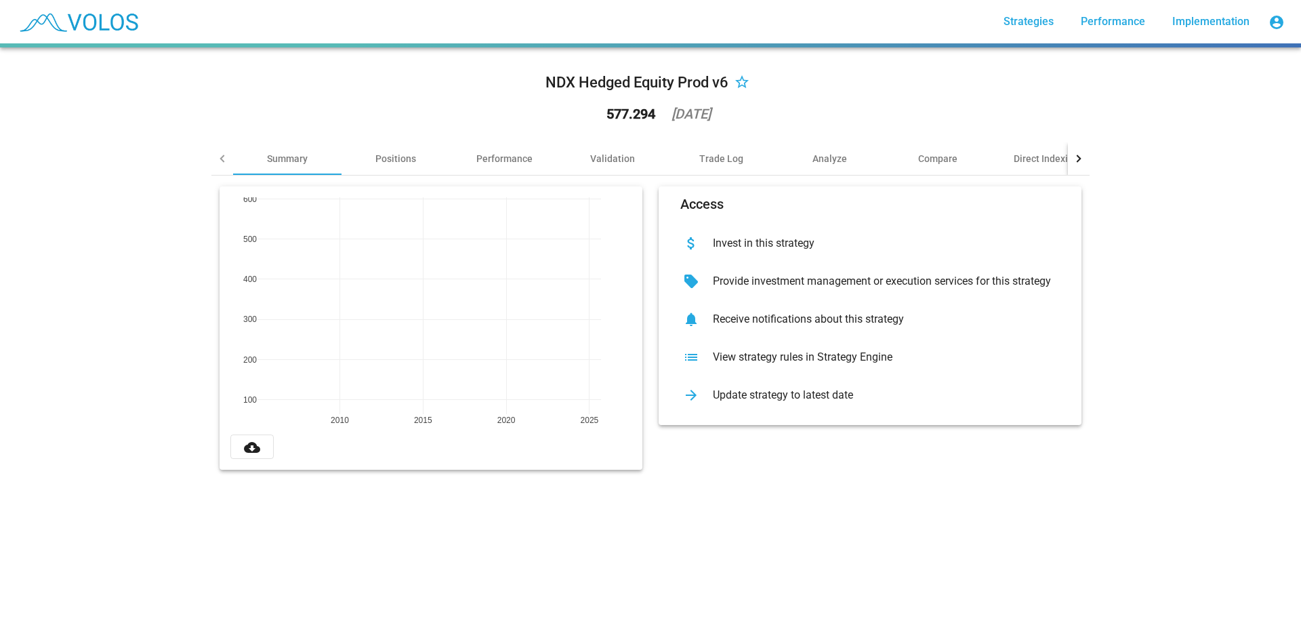  What do you see at coordinates (870, 319) in the screenshot?
I see `button: Receive notifications about this strategy` at bounding box center [870, 319].